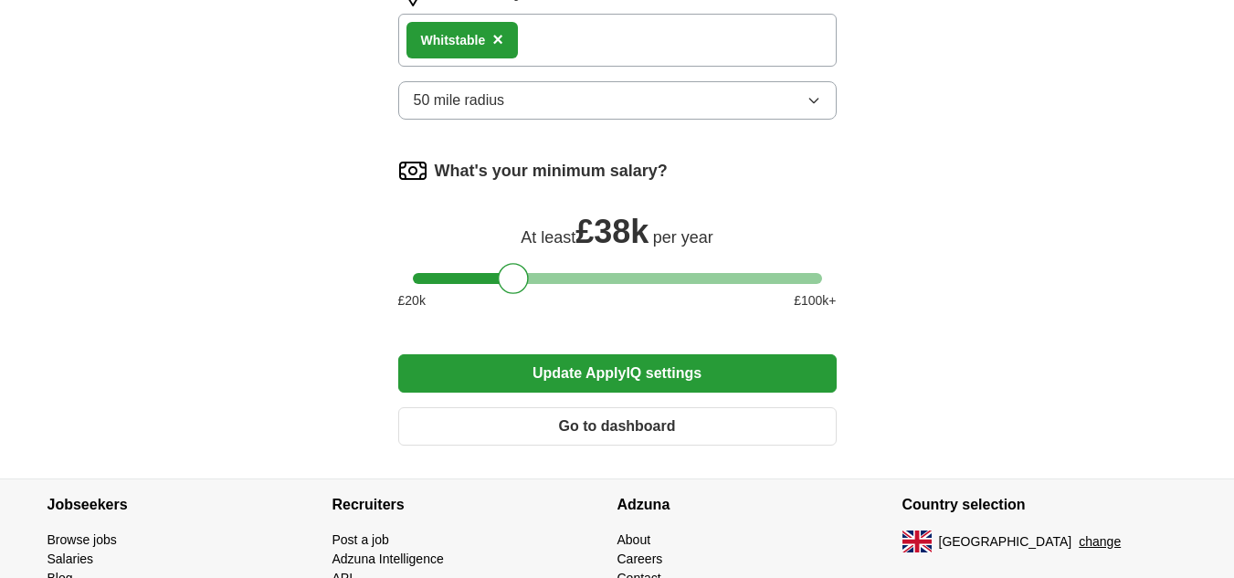 This screenshot has width=1234, height=578. Describe the element at coordinates (612, 231) in the screenshot. I see `span: £ 38k` at that location.